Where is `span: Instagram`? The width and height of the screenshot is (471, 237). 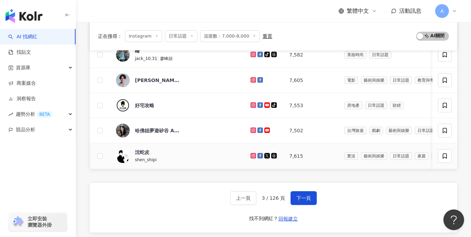
span: Instagram is located at coordinates (143, 36).